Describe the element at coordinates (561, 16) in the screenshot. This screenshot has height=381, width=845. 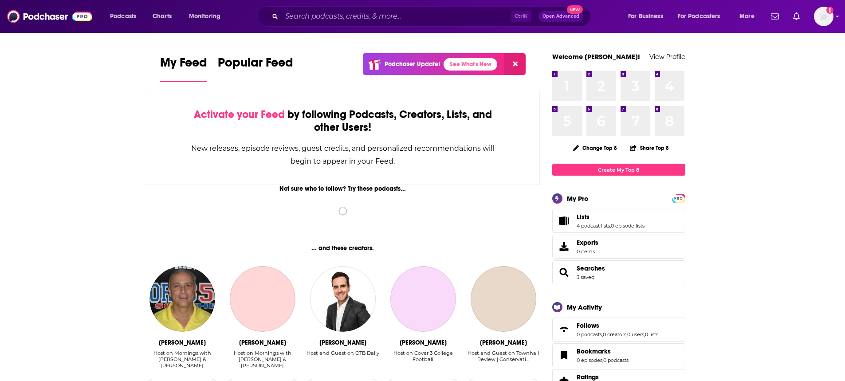
I see `button: Open AdvancedNew` at that location.